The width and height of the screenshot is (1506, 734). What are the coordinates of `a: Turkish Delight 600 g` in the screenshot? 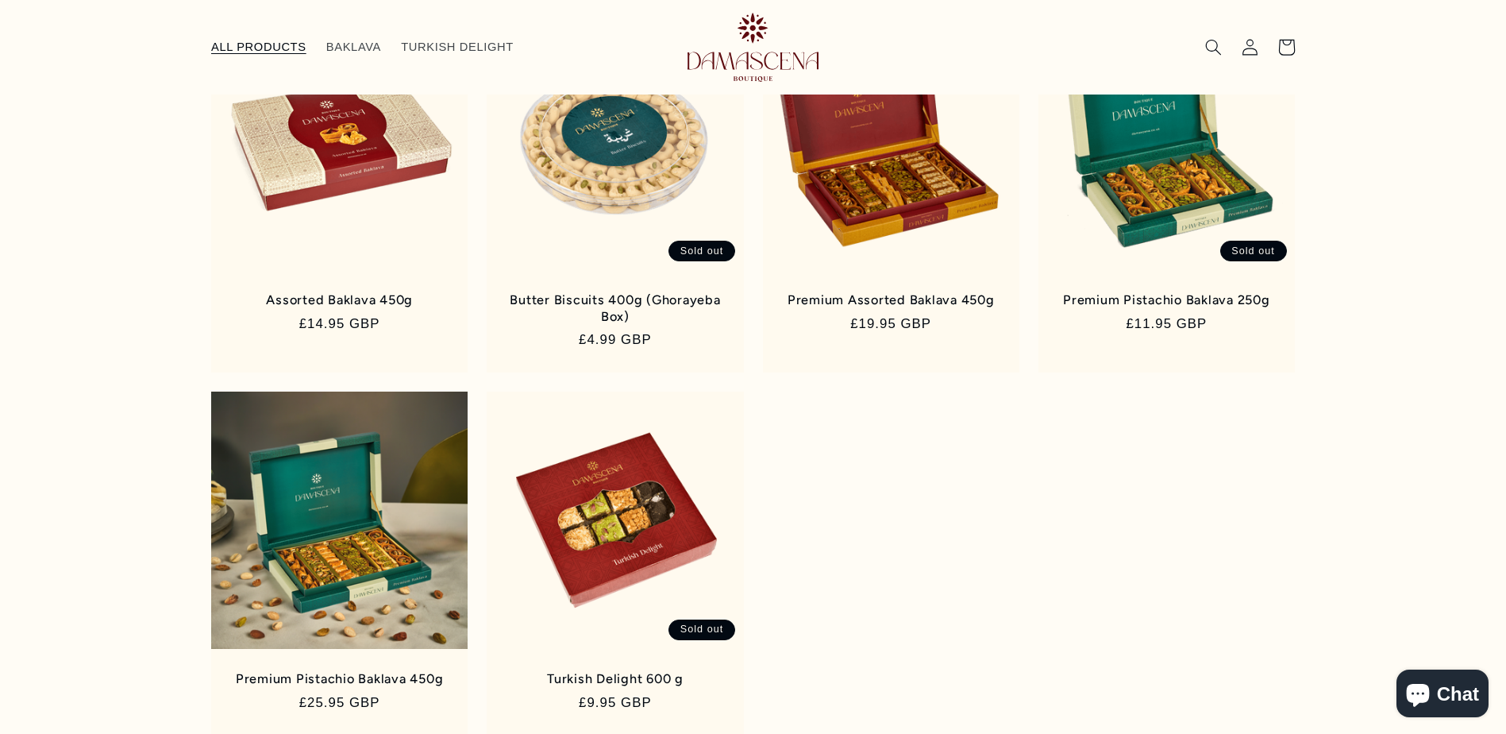 It's located at (615, 679).